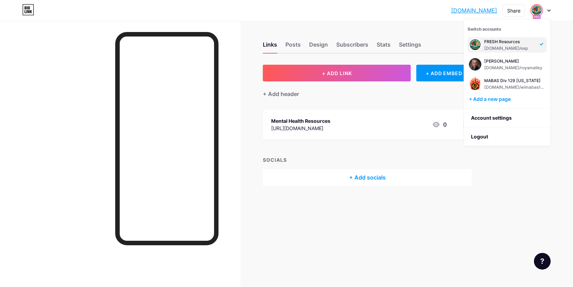  What do you see at coordinates (293, 47) in the screenshot?
I see `div: Posts` at bounding box center [293, 47].